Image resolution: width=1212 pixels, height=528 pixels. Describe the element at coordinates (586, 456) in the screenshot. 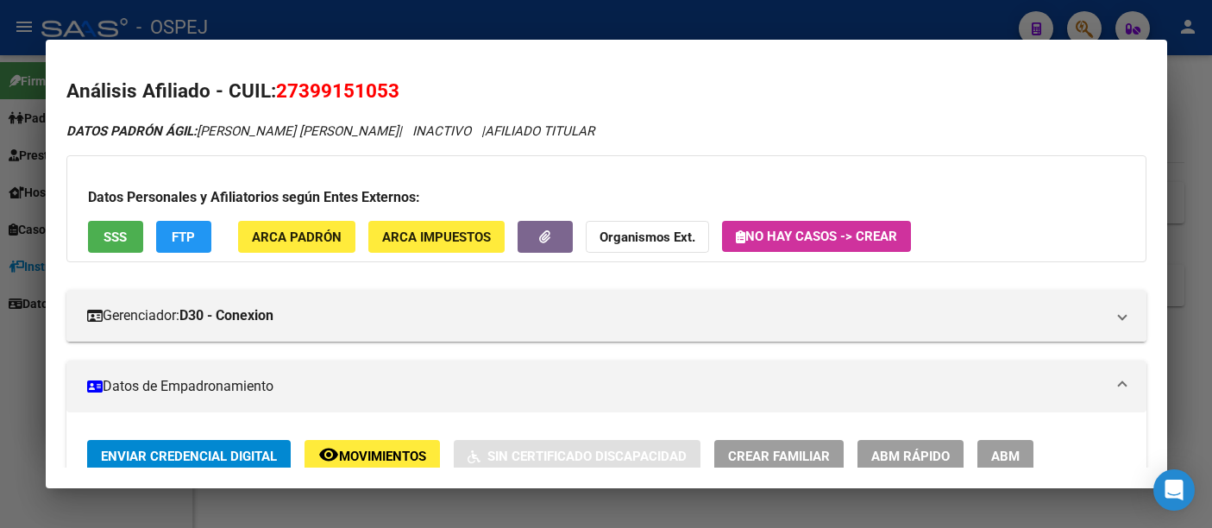

I see `span: Sin Certificado Discapacidad` at that location.